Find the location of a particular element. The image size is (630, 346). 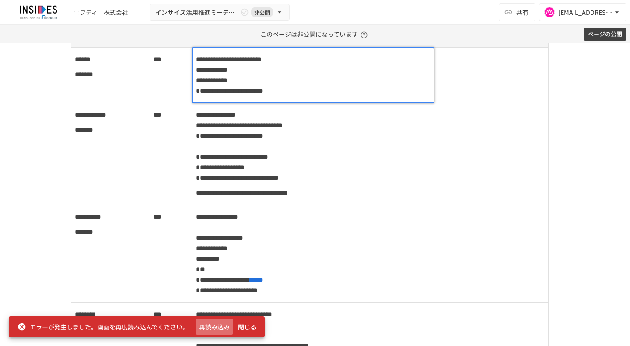

span: 非公開 is located at coordinates (262, 12).